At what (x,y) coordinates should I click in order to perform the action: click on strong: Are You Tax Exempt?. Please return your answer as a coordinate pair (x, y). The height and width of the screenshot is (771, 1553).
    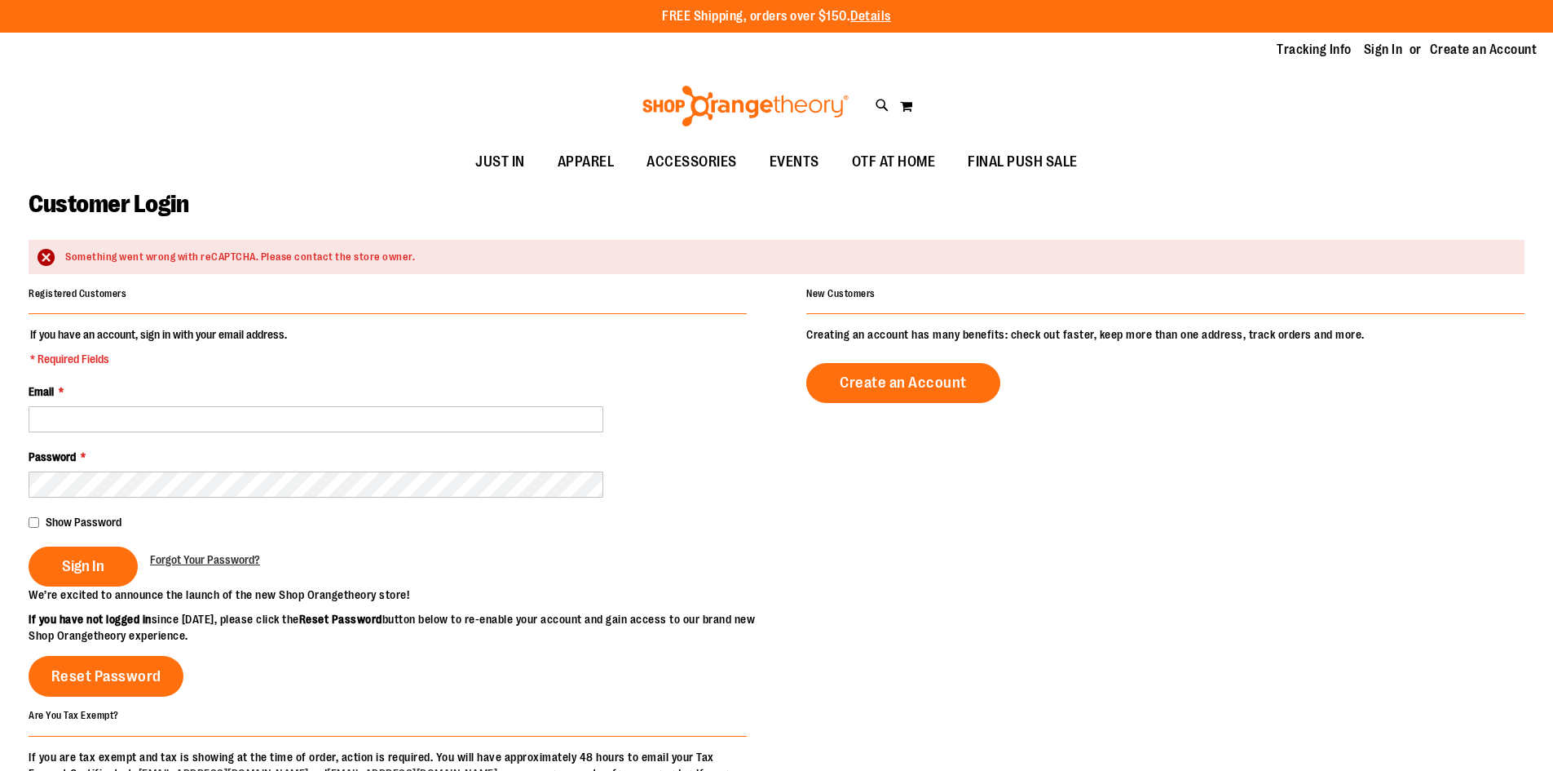
    Looking at the image, I should click on (73, 715).